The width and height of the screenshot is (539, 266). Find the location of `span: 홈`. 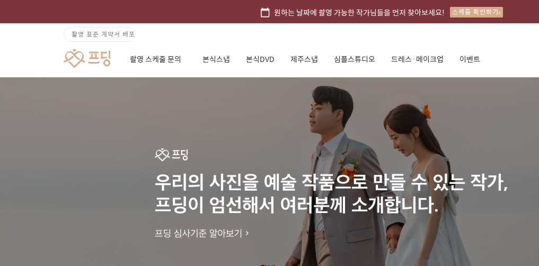

span: 홈 is located at coordinates (37, 211).